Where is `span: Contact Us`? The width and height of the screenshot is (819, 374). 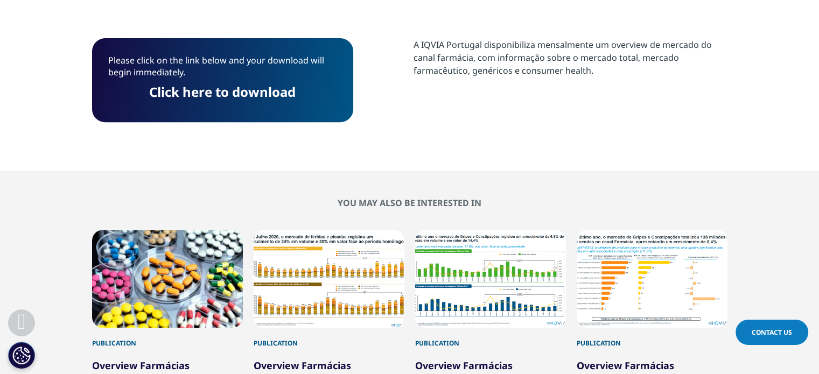
span: Contact Us is located at coordinates (771, 332).